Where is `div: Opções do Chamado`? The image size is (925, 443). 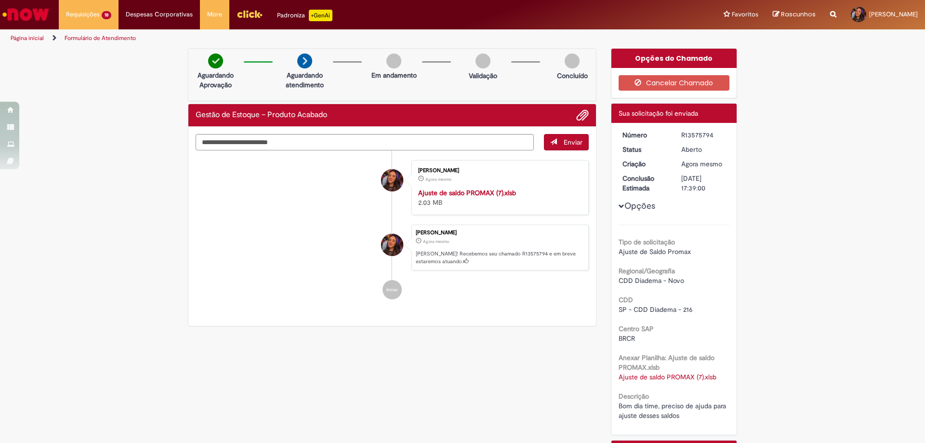 div: Opções do Chamado is located at coordinates (674, 58).